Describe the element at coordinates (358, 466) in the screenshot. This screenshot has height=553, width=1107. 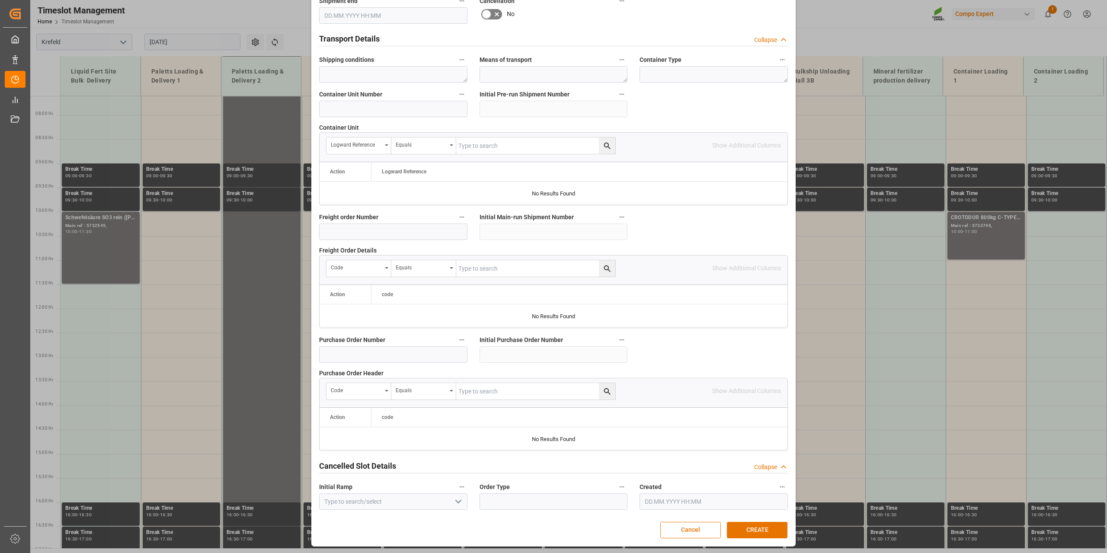
I see `h2: Cancelled Slot Details` at that location.